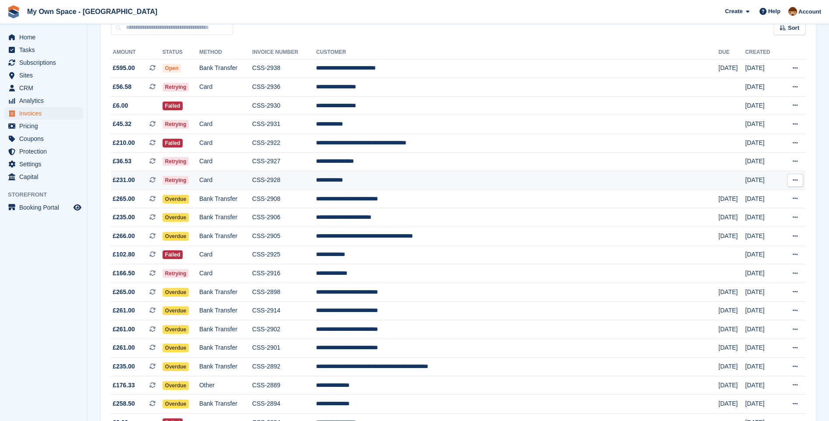  What do you see at coordinates (284, 403) in the screenshot?
I see `td: CSS-2894` at bounding box center [284, 403].